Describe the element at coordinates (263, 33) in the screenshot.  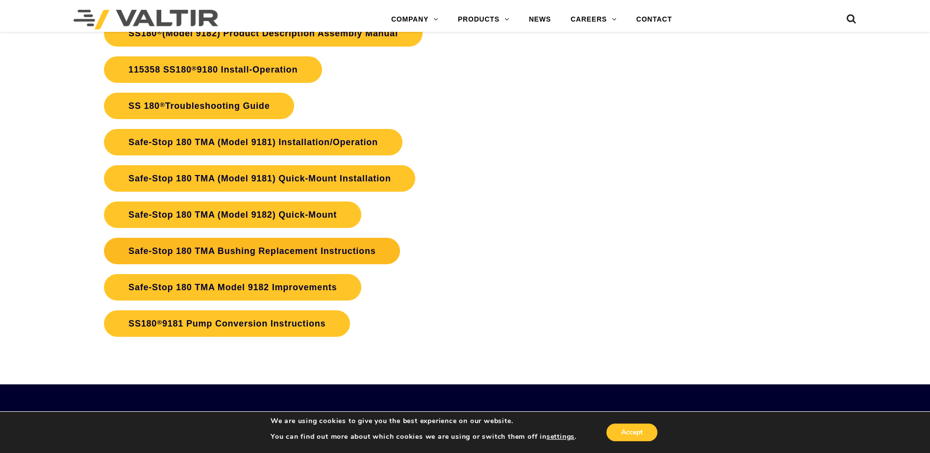
I see `a: SS180®(Model 9182) Product Description Assembly Manual` at that location.